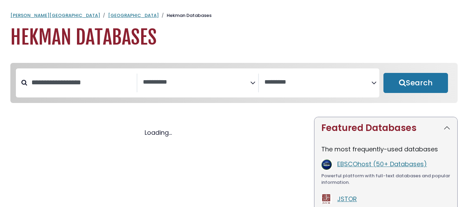 This screenshot has height=207, width=468. I want to click on nav: breadcrumb, so click(234, 16).